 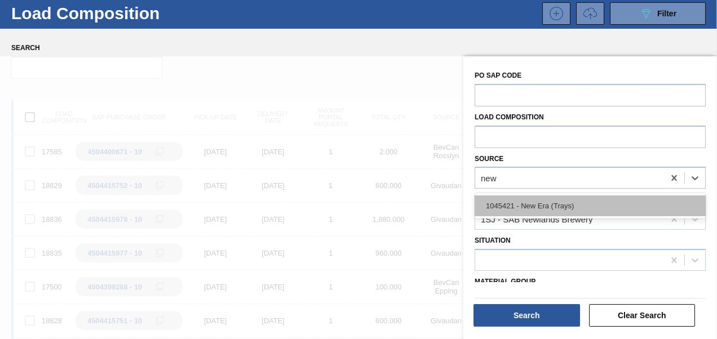 I want to click on label: Load composition, so click(x=509, y=117).